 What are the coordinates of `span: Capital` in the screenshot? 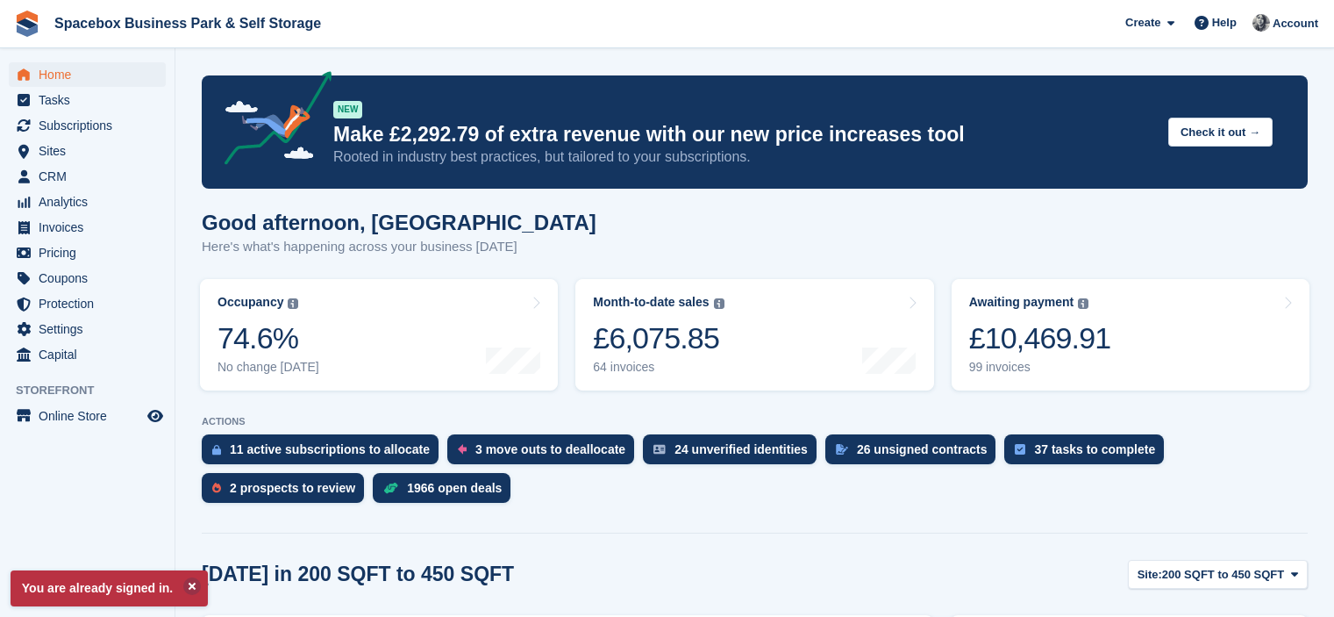 It's located at (91, 354).